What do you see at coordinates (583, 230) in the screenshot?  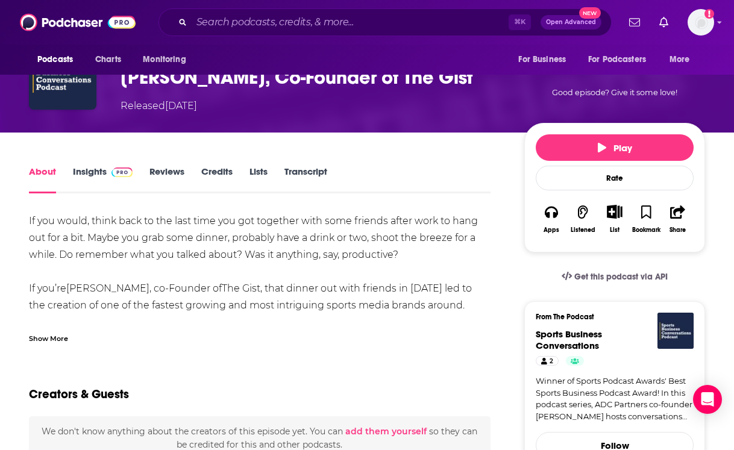 I see `div: Listened` at bounding box center [583, 230].